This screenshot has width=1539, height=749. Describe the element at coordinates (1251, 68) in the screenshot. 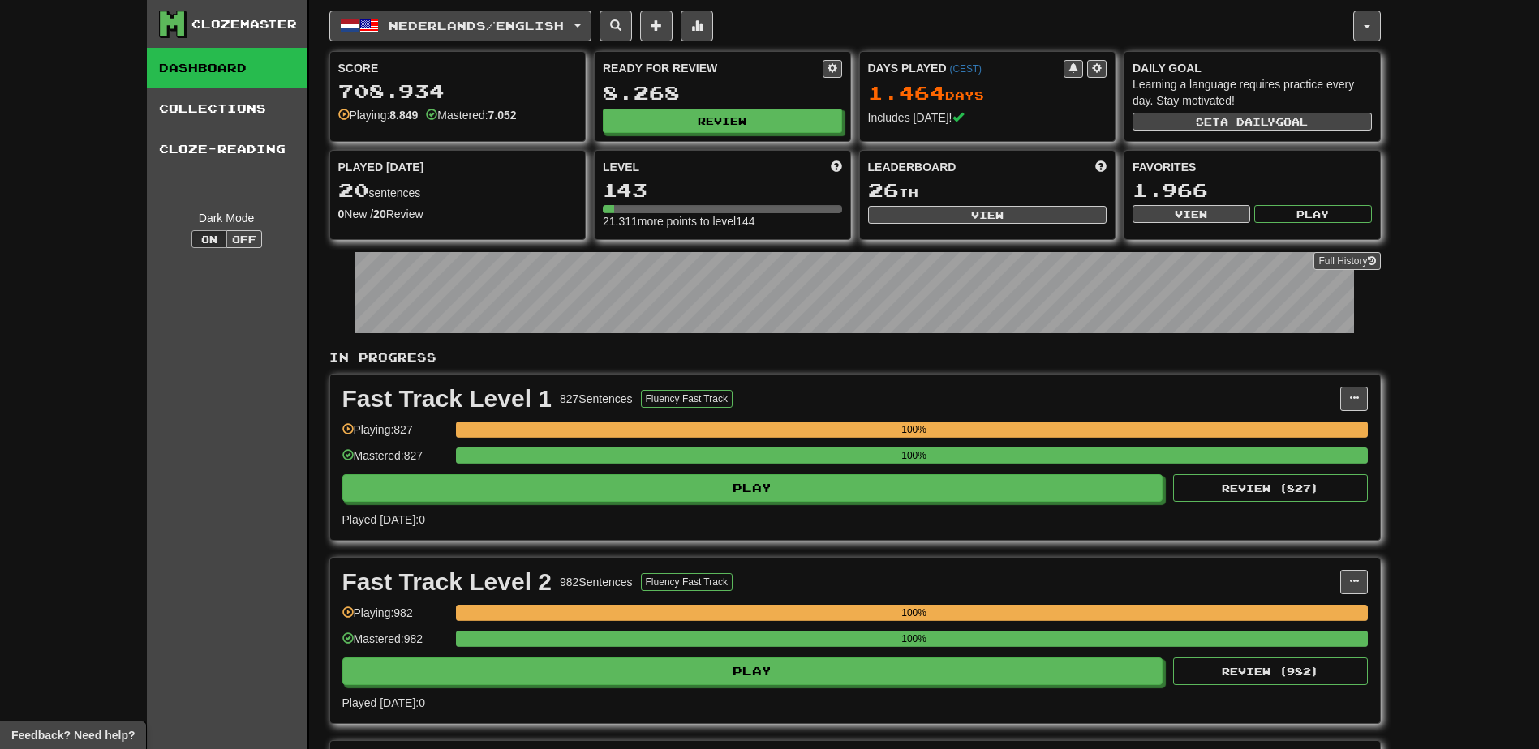

I see `div: Daily Goal` at that location.